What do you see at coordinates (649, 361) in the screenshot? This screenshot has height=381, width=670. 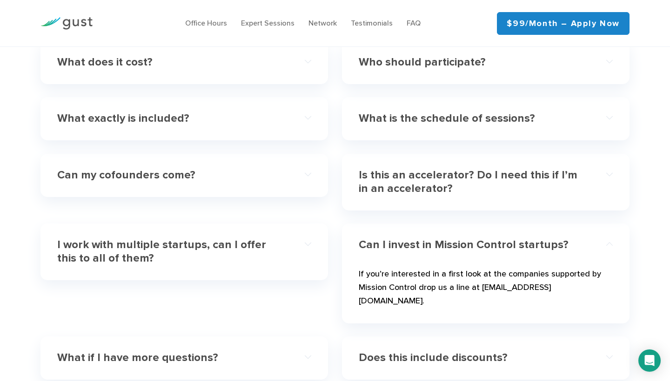 I see `div: Open Intercom Messenger` at bounding box center [649, 361].